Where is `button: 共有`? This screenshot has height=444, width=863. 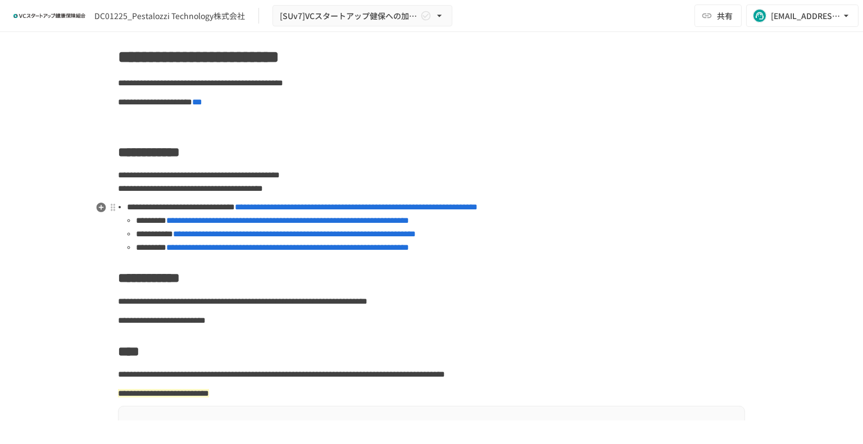
button: 共有 is located at coordinates (718, 16).